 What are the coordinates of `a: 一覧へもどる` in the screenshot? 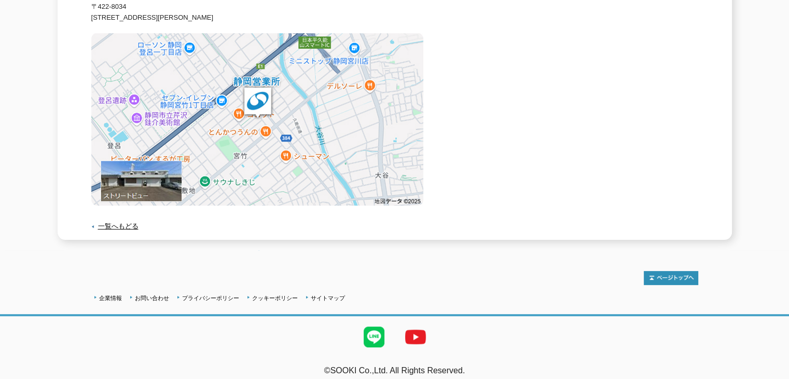 It's located at (118, 226).